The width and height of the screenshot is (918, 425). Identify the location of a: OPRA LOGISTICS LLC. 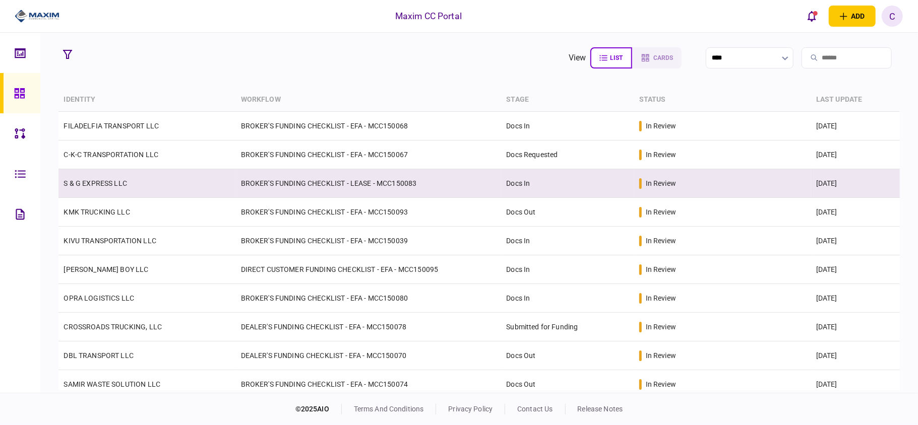
(99, 298).